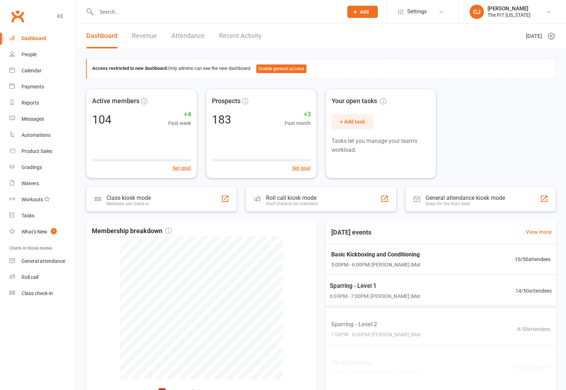  I want to click on div: Class kiosk mode, so click(129, 198).